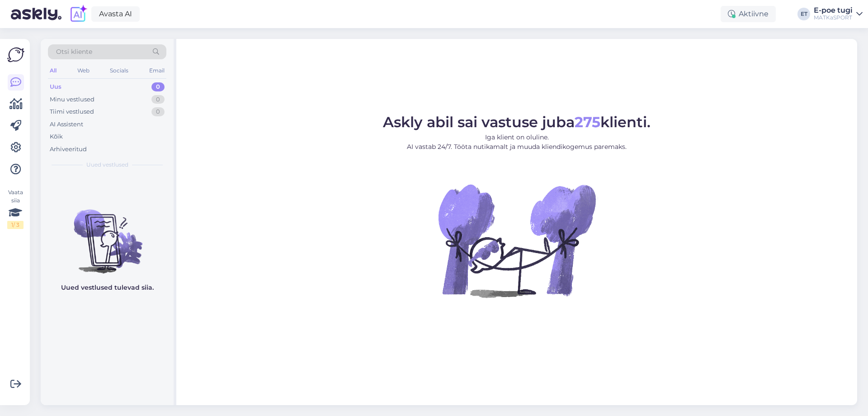 Image resolution: width=868 pixels, height=416 pixels. What do you see at coordinates (517, 122) in the screenshot?
I see `span: Askly abil sai vastuse juba klienti.` at bounding box center [517, 122].